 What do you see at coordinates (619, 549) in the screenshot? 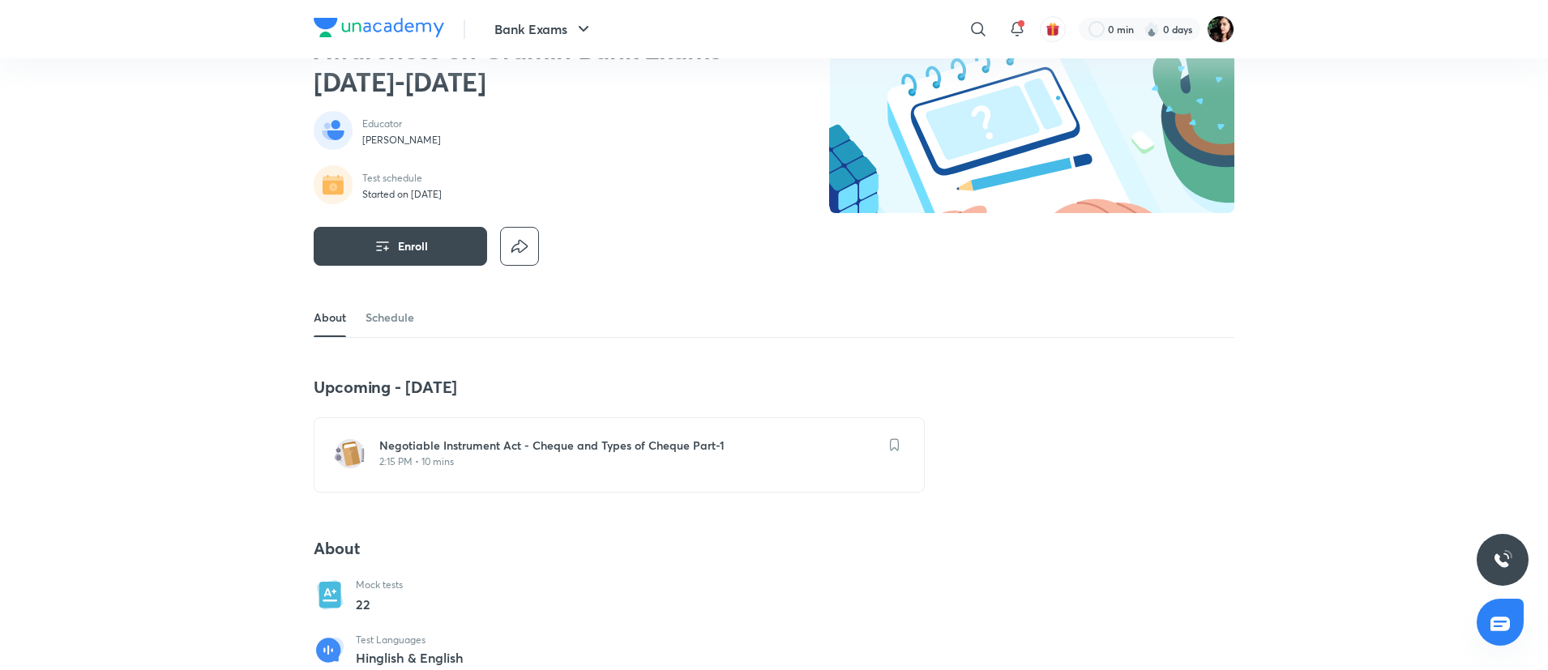
I see `h4: About` at bounding box center [619, 549].